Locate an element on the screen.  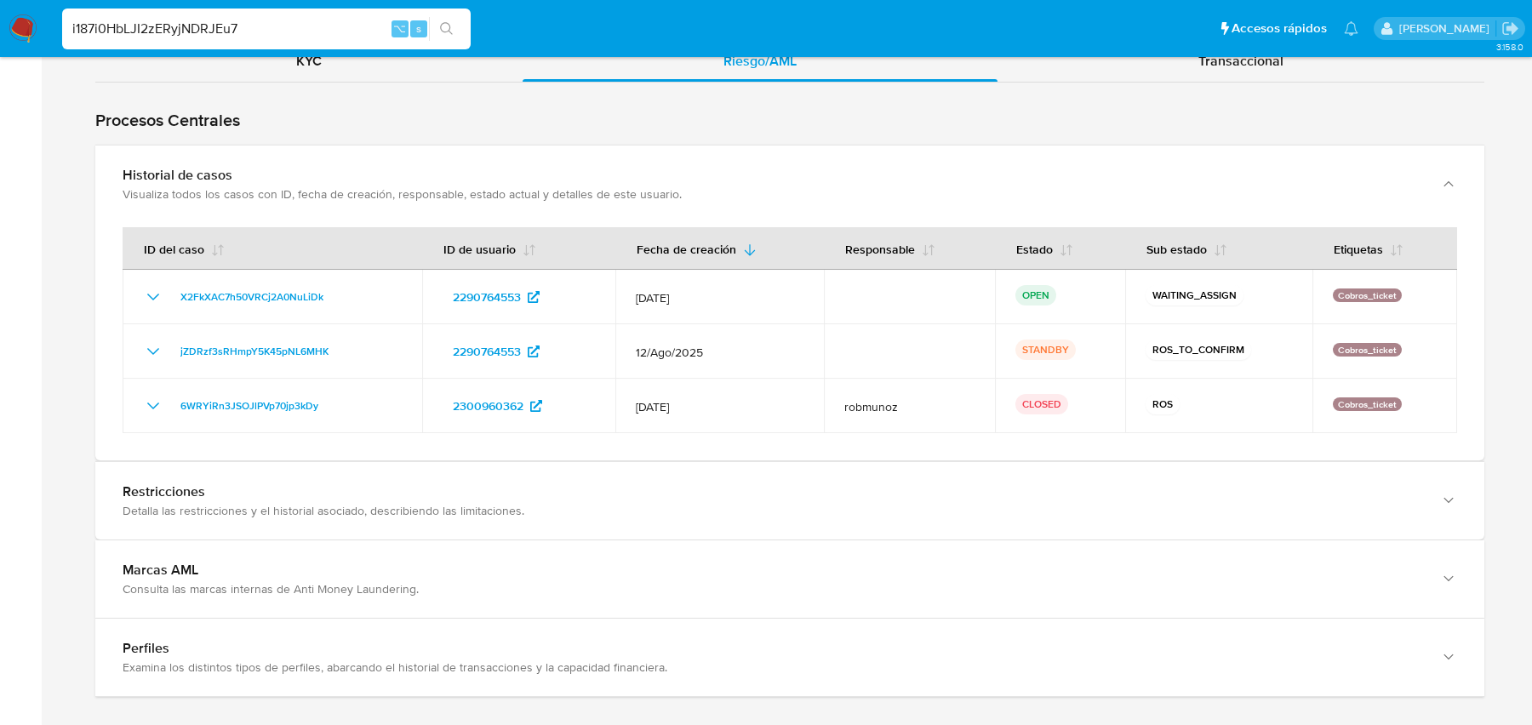
div: Perfiles is located at coordinates (773, 648).